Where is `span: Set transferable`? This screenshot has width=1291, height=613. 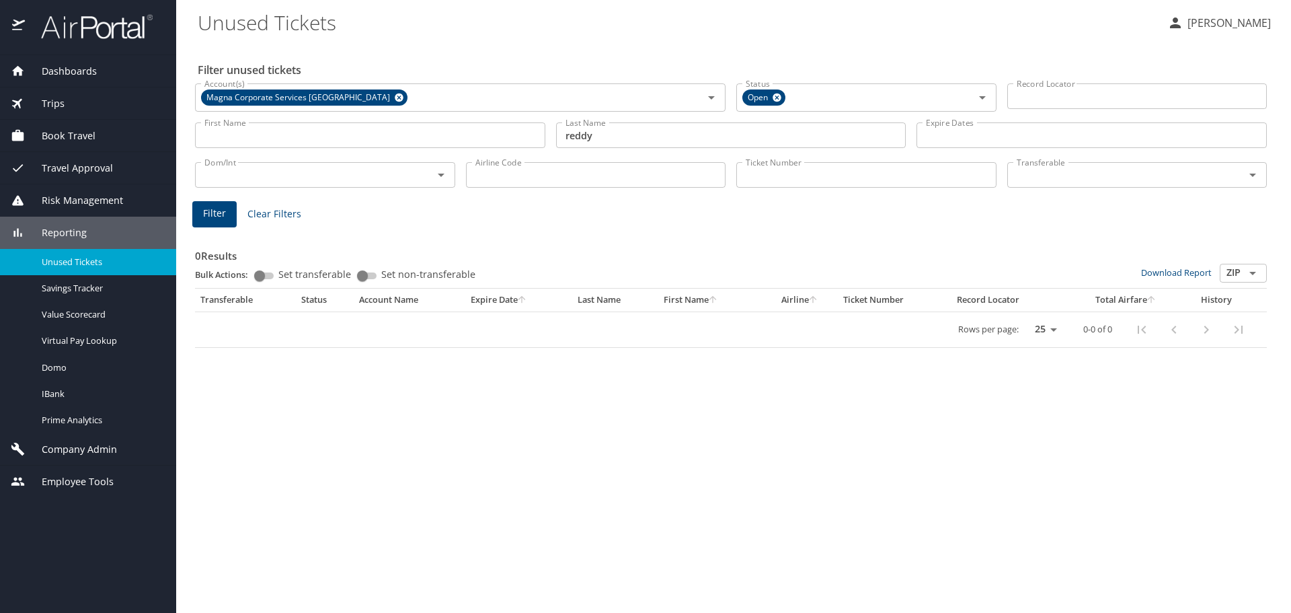
span: Set transferable is located at coordinates (315, 274).